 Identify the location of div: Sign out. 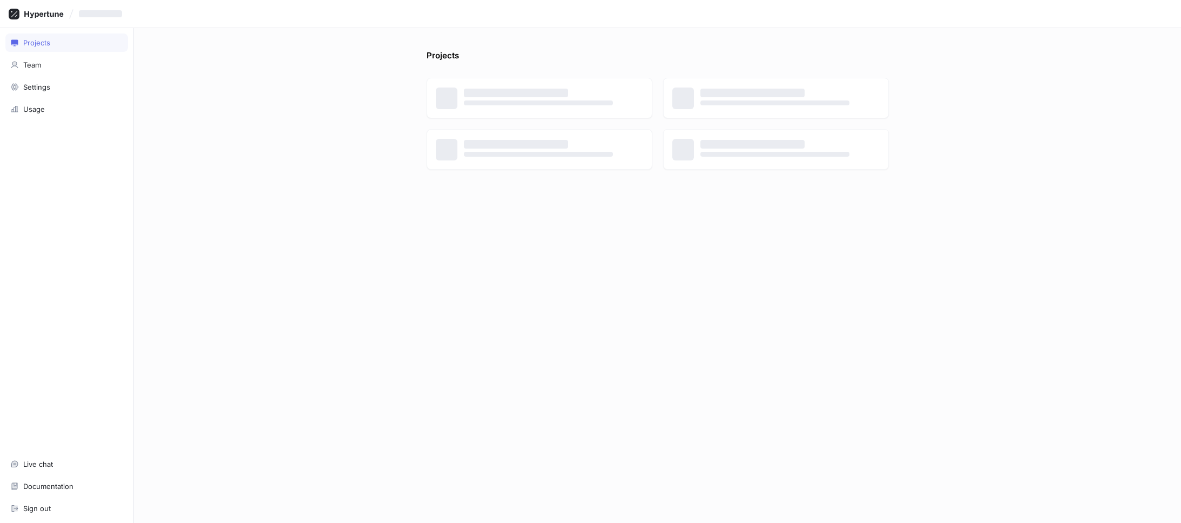
(37, 508).